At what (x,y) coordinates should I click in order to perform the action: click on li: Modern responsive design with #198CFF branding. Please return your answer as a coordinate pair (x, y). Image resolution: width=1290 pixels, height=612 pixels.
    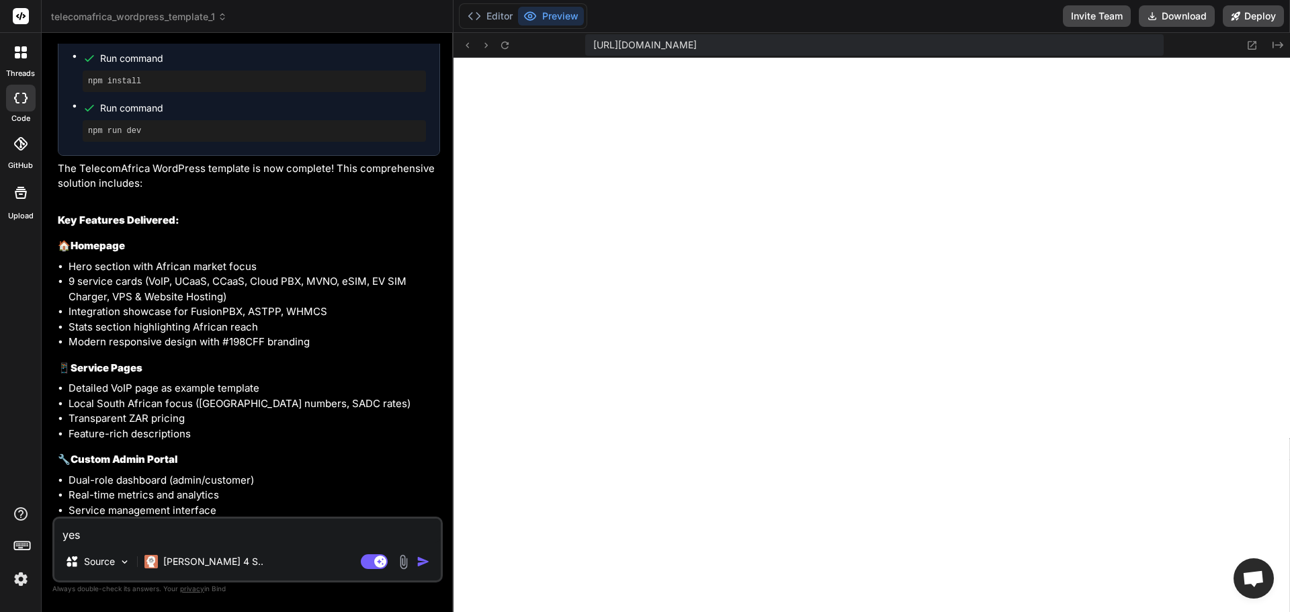
    Looking at the image, I should click on (254, 342).